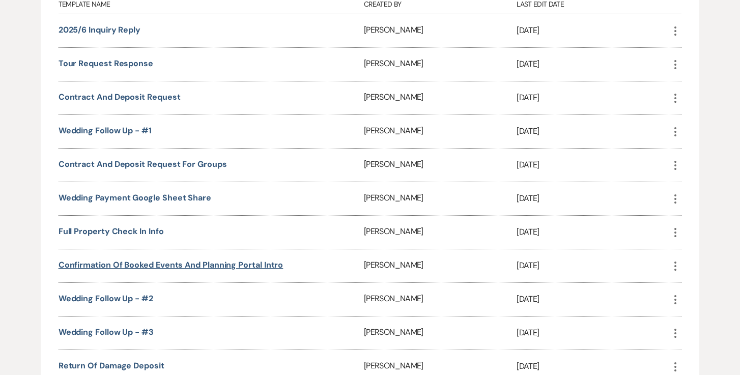 This screenshot has height=375, width=740. Describe the element at coordinates (99, 30) in the screenshot. I see `a: 2025/6 Inquiry Reply` at that location.